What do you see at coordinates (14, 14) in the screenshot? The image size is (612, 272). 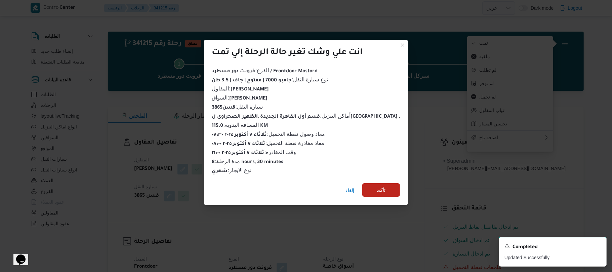 I see `button: Chat widget` at bounding box center [14, 14].